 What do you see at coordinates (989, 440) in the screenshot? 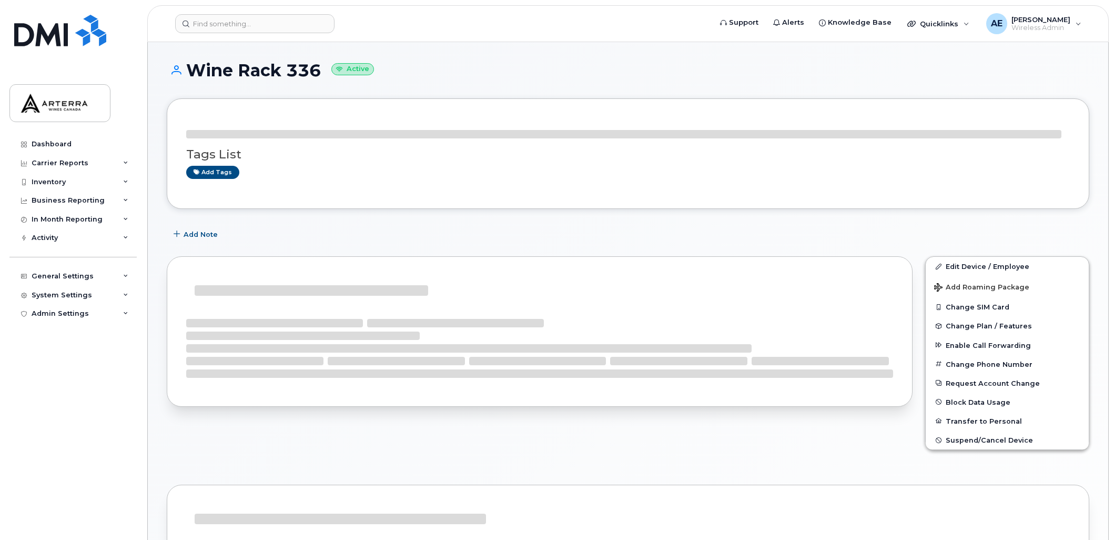
I see `span: Suspend/Cancel Device` at bounding box center [989, 440].